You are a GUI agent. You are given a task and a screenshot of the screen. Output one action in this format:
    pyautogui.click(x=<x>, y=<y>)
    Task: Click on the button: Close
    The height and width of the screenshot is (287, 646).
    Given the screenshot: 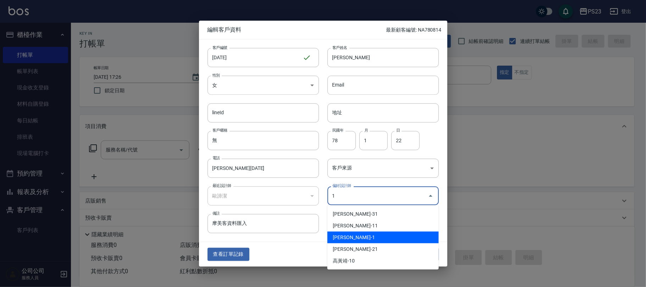 What is the action you would take?
    pyautogui.click(x=431, y=196)
    